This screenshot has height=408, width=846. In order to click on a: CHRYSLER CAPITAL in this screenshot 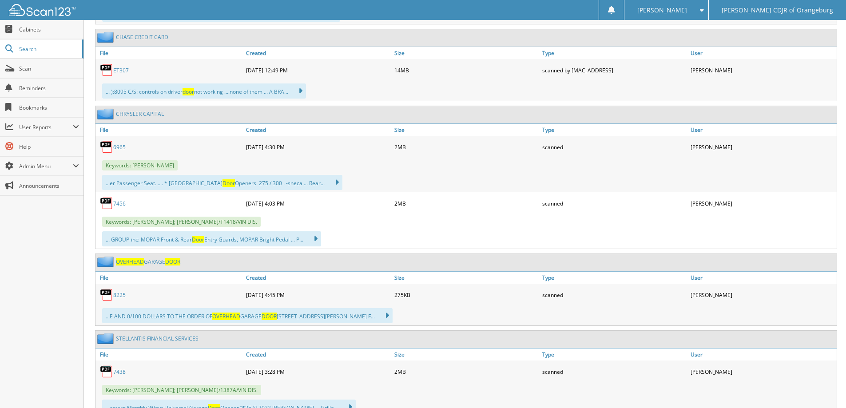, I will do `click(140, 114)`.